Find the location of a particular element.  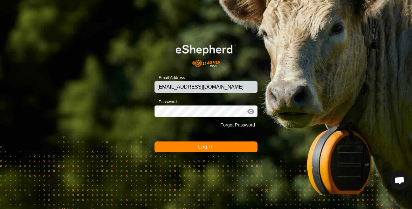

div: Open chat is located at coordinates (400, 180).